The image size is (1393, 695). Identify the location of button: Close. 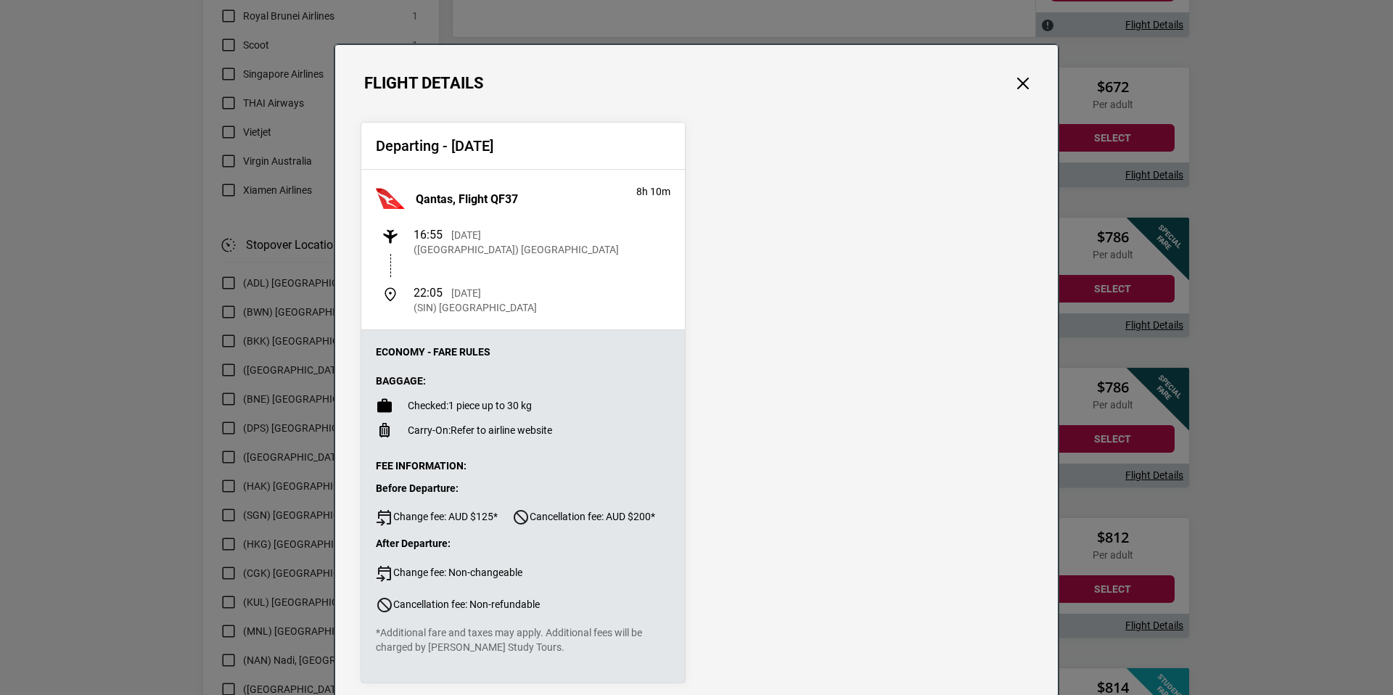
(1023, 83).